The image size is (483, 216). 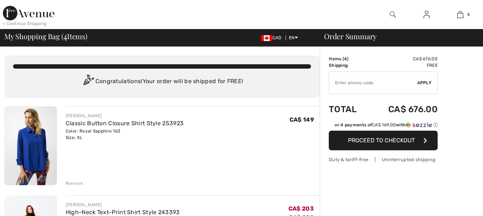 What do you see at coordinates (383, 126) in the screenshot?
I see `div: or 4 payments ofCA$ 169.00withSezzle Click to learn more about Sezzle` at bounding box center [383, 126].